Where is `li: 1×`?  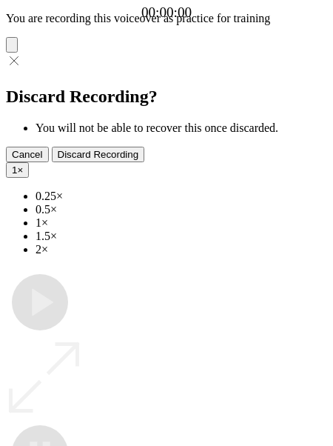
li: 1× is located at coordinates (181, 223).